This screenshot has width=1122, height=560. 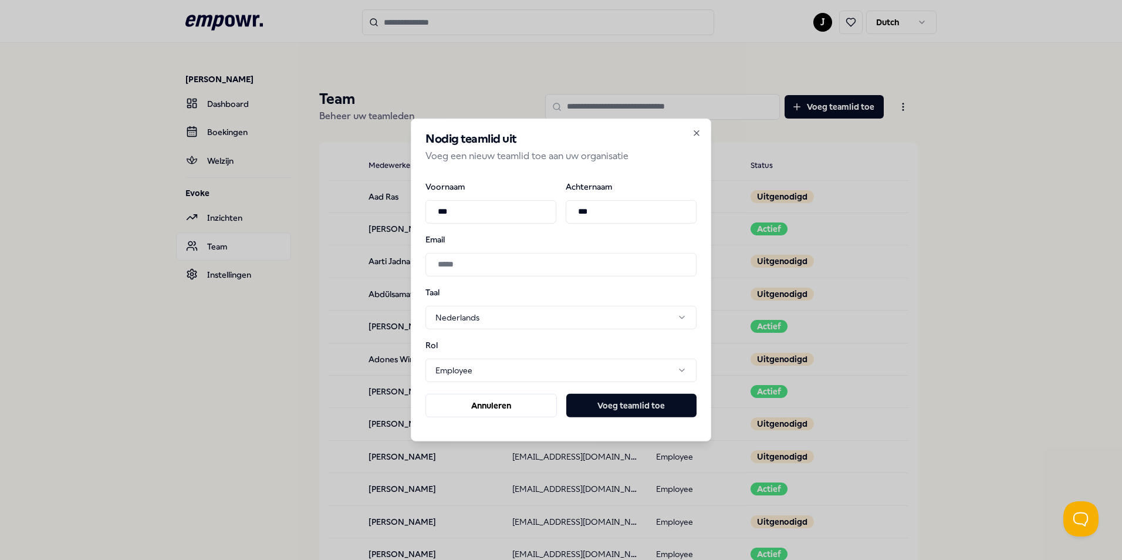 I want to click on label: Email, so click(x=561, y=239).